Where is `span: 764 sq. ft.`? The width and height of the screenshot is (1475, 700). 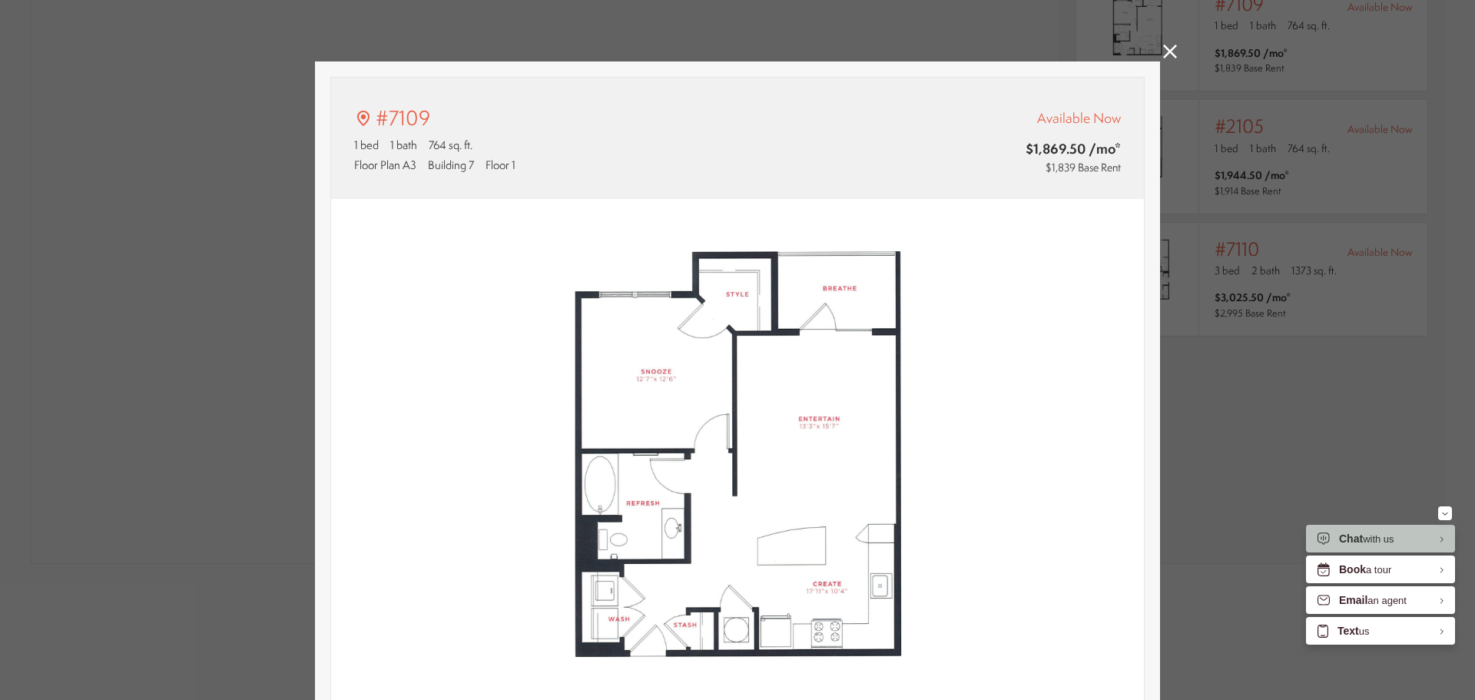
span: 764 sq. ft. is located at coordinates (450, 144).